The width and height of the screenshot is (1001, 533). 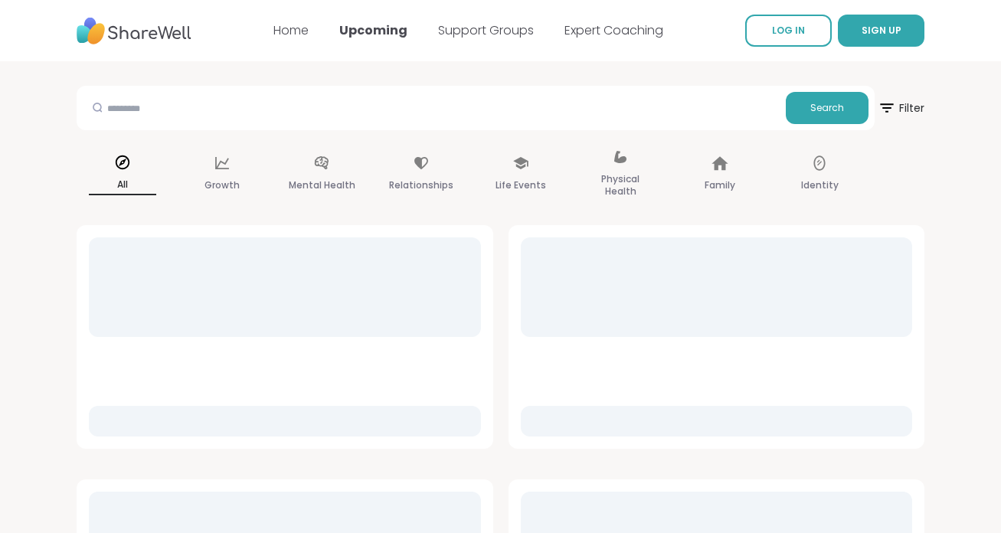 I want to click on p: Life Events, so click(x=521, y=185).